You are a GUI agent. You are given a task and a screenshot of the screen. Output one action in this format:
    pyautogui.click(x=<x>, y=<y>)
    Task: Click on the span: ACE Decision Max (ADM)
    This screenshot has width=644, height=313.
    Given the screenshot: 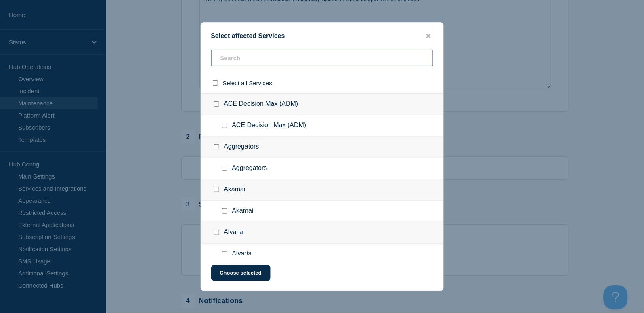 What is the action you would take?
    pyautogui.click(x=269, y=126)
    